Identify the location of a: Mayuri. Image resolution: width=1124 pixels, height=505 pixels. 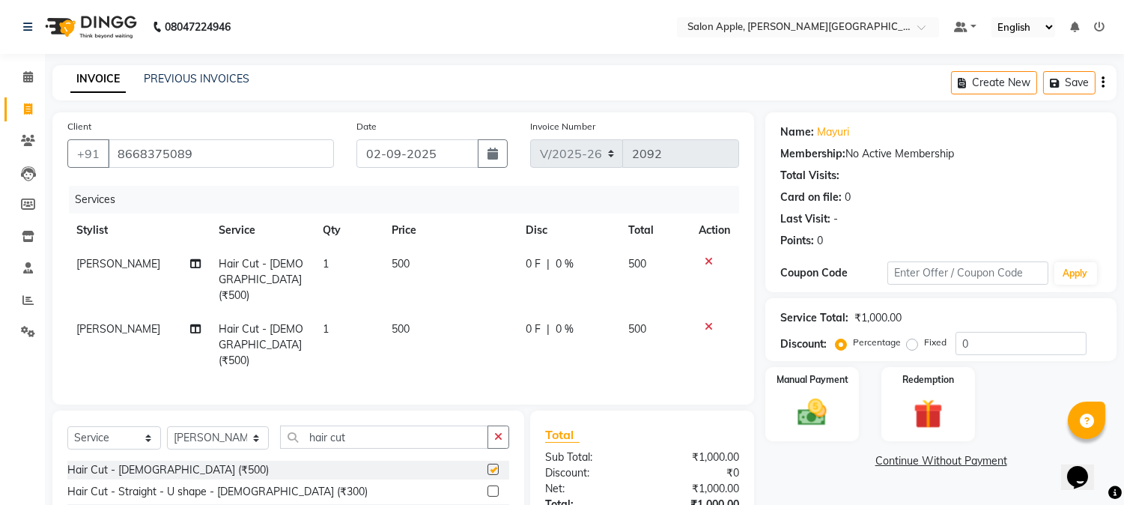
(833, 132).